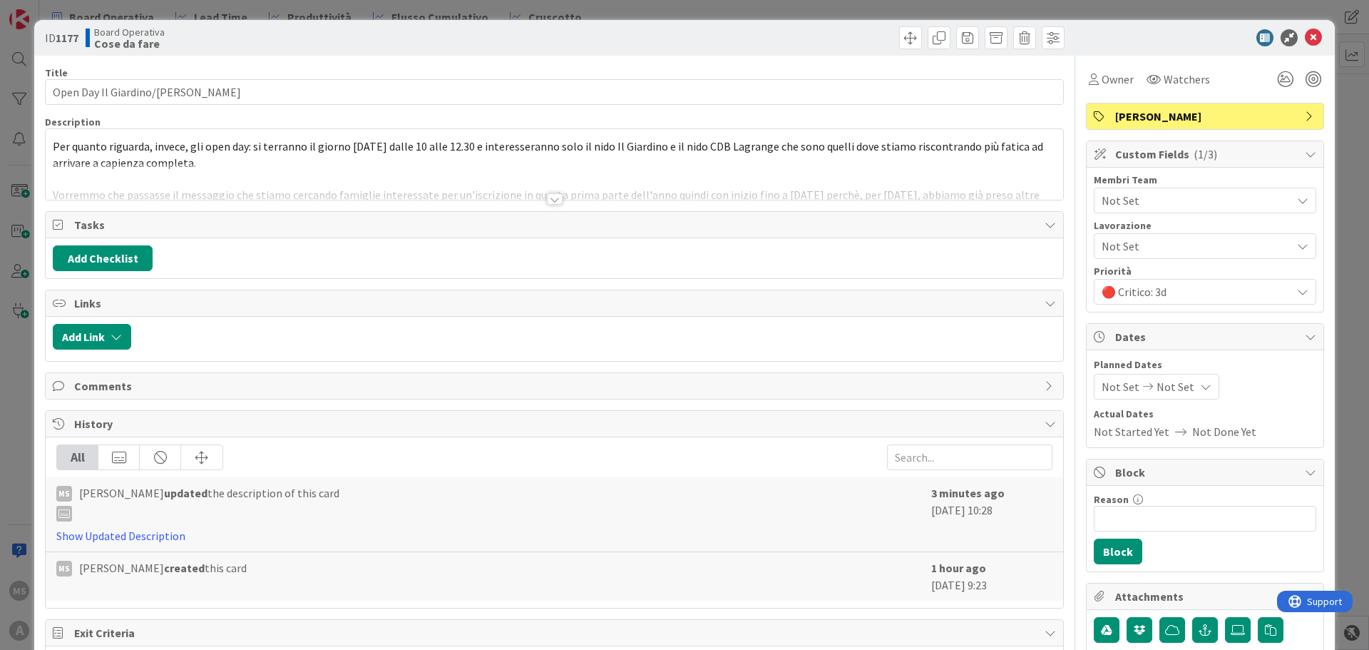 The width and height of the screenshot is (1369, 650). Describe the element at coordinates (970, 457) in the screenshot. I see `input: Search...` at that location.